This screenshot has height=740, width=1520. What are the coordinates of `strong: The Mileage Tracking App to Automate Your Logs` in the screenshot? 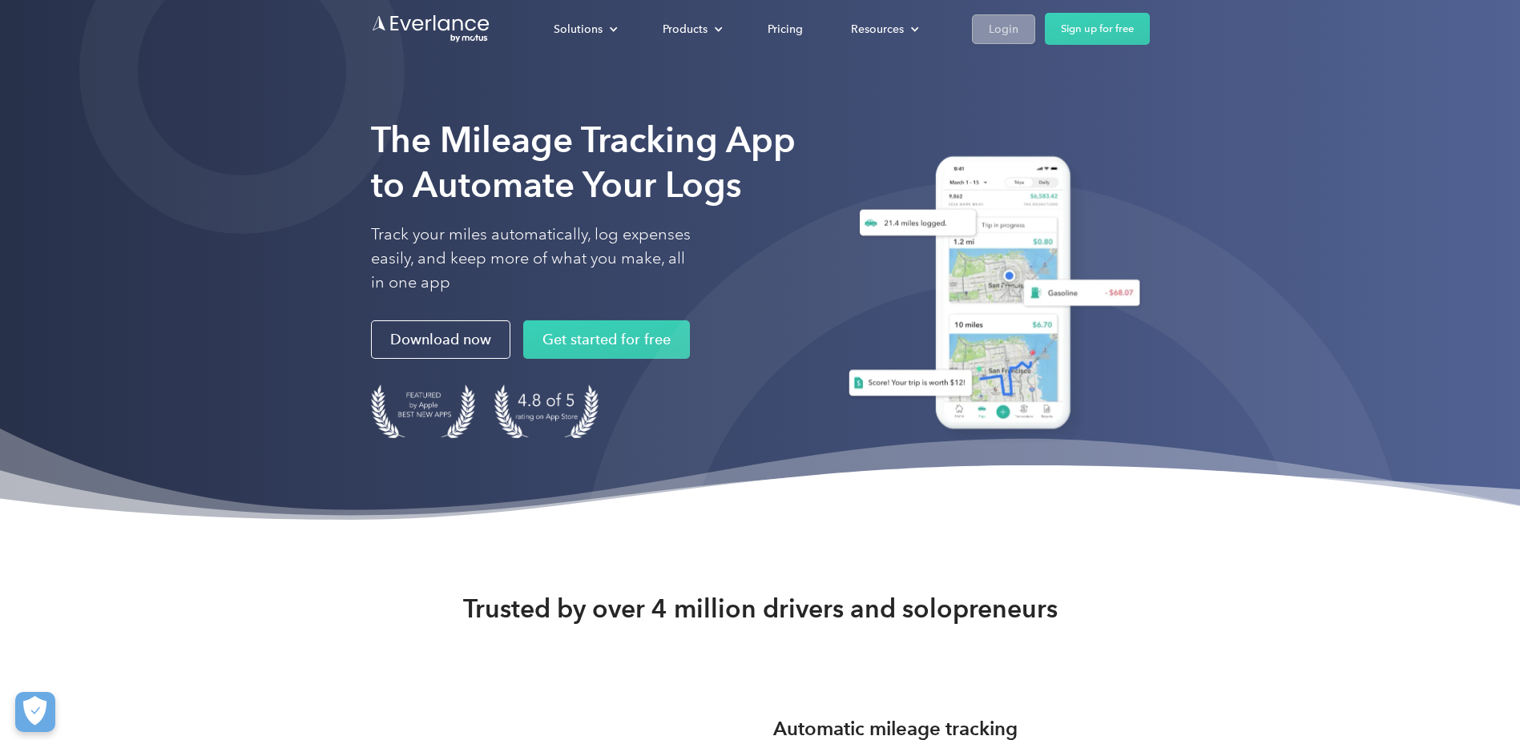 It's located at (583, 162).